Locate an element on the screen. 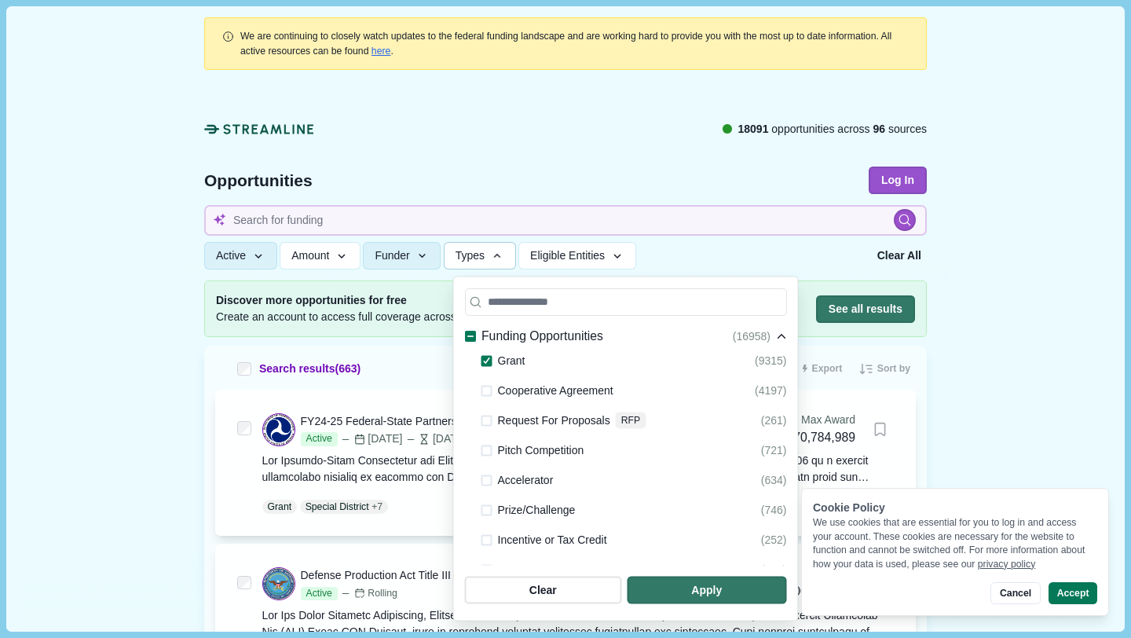  a: privacy policy is located at coordinates (1007, 564).